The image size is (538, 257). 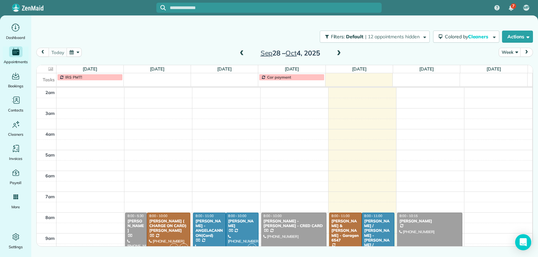 What do you see at coordinates (16, 247) in the screenshot?
I see `span: Settings` at bounding box center [16, 247].